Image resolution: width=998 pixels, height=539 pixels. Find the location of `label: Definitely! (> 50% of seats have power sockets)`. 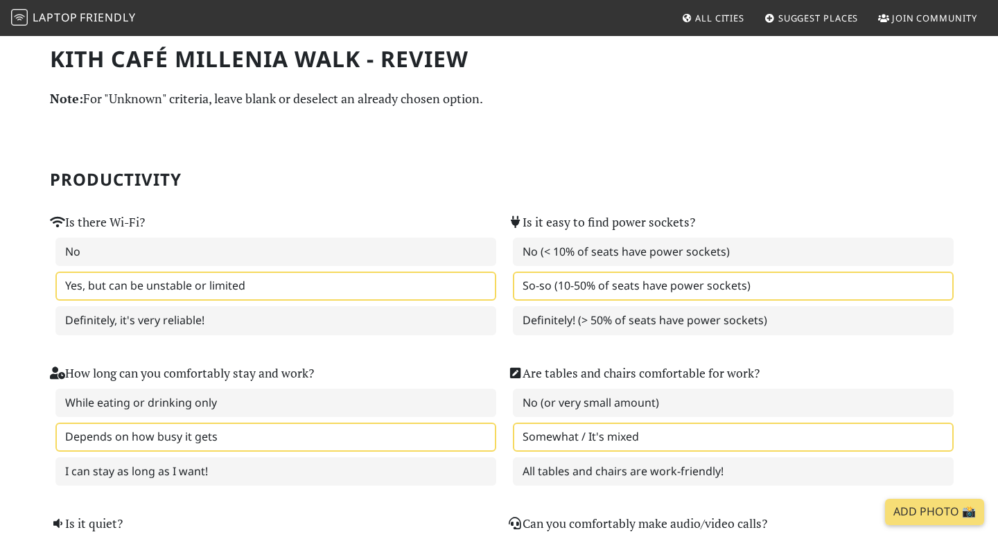

label: Definitely! (> 50% of seats have power sockets) is located at coordinates (733, 321).